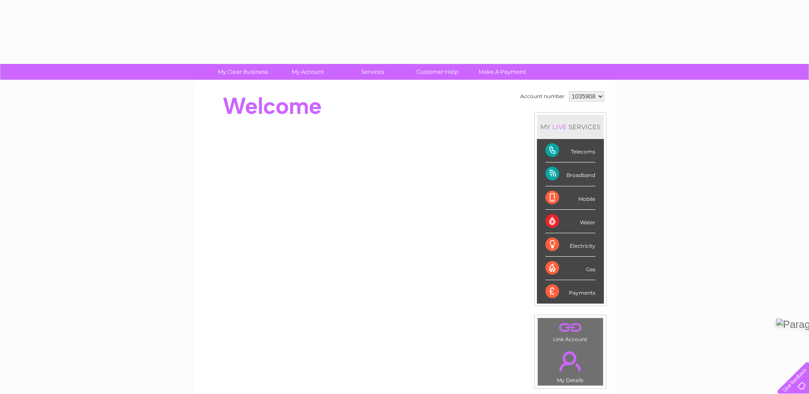 Image resolution: width=809 pixels, height=394 pixels. I want to click on div: Electricity, so click(570, 245).